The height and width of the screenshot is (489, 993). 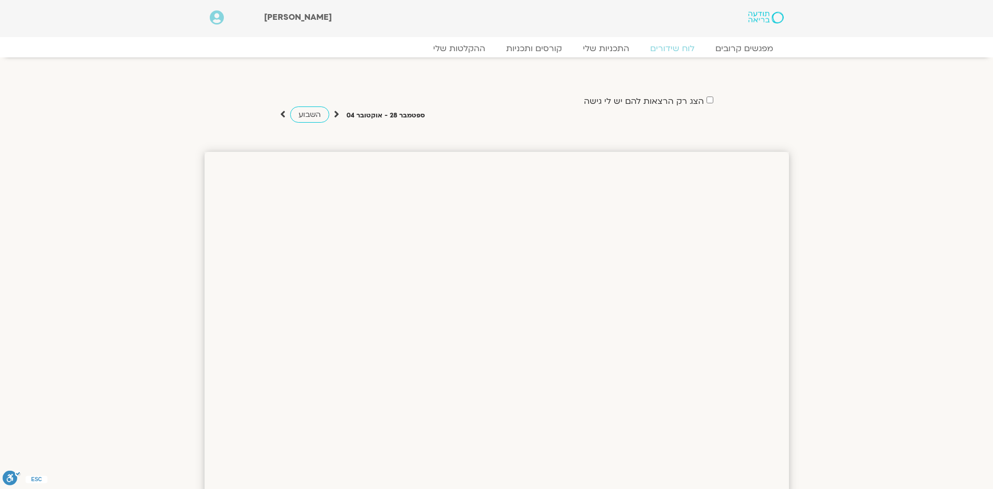 I want to click on label: הצג רק הרצאות להם יש לי גישה, so click(x=644, y=101).